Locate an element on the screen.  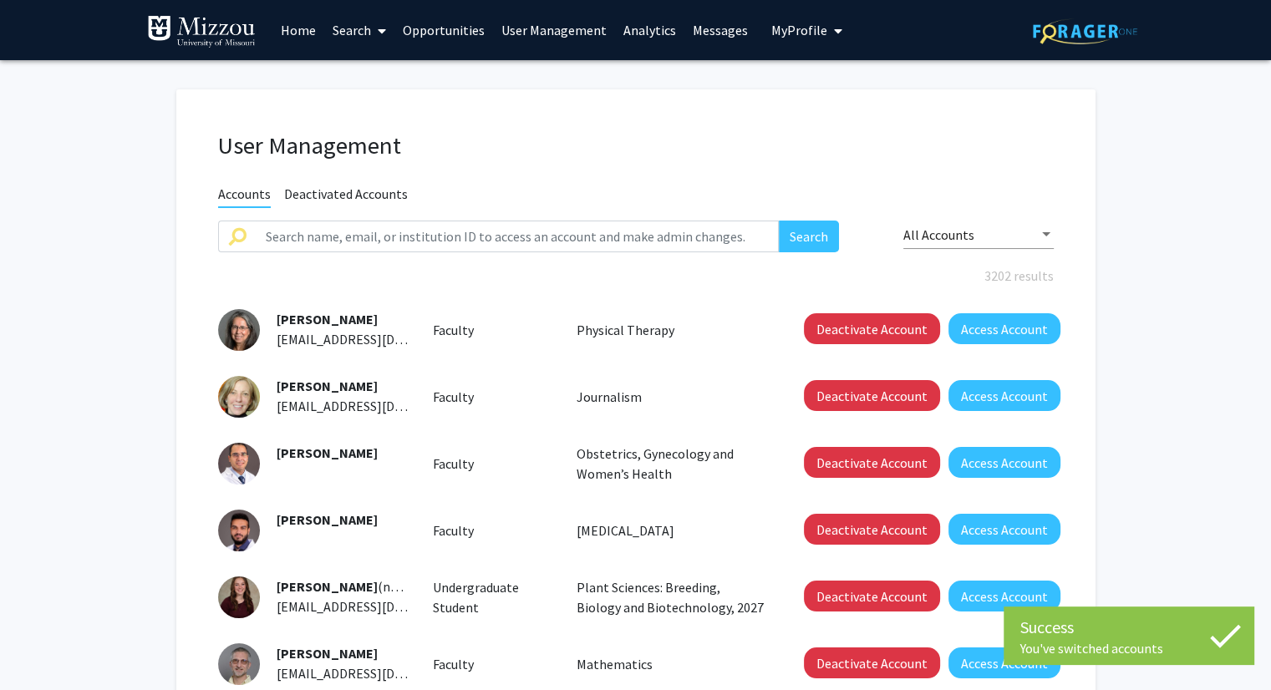
span: All Accounts is located at coordinates (939, 235).